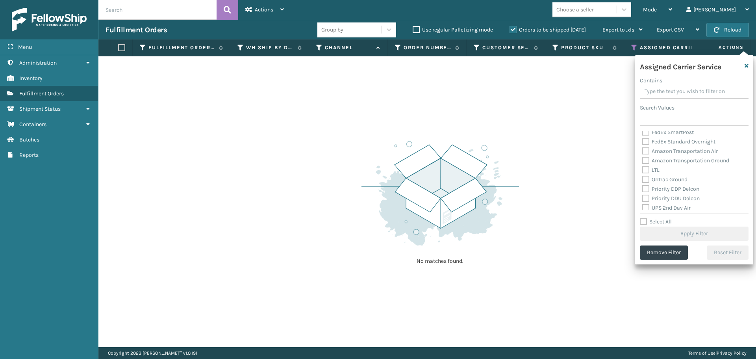 This screenshot has height=359, width=756. Describe the element at coordinates (681, 66) in the screenshot. I see `h4: Assigned Carrier Service` at that location.